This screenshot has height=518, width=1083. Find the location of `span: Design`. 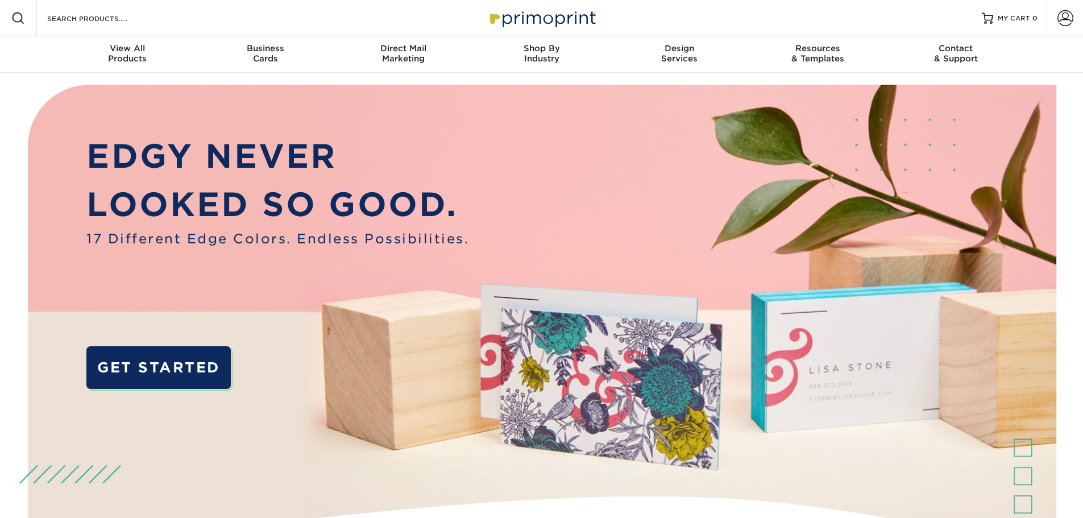

span: Design is located at coordinates (679, 48).